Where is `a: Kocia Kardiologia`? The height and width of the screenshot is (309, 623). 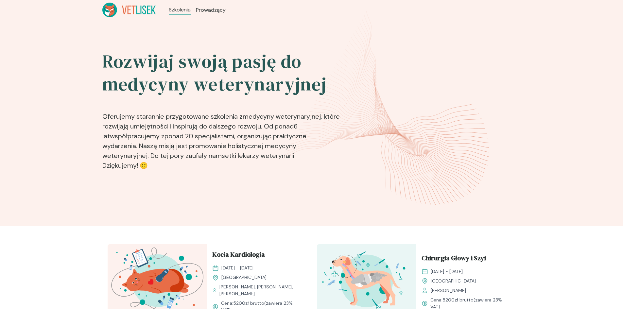 a: Kocia Kardiologia is located at coordinates (257, 256).